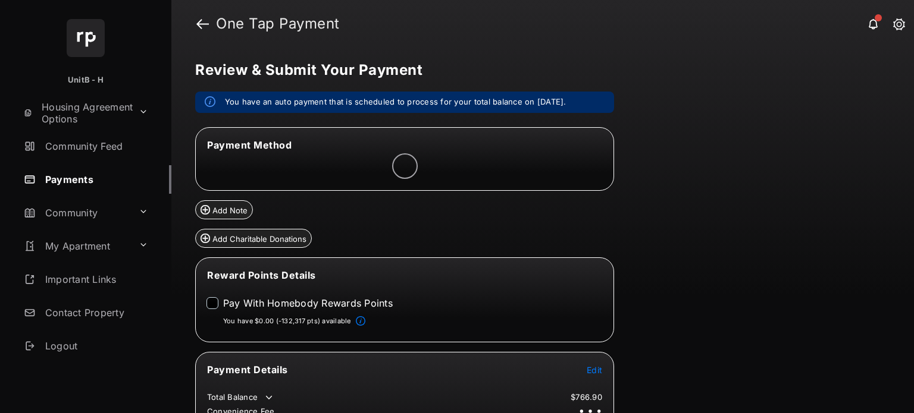 The image size is (914, 413). What do you see at coordinates (261, 275) in the screenshot?
I see `span: Reward Points Details` at bounding box center [261, 275].